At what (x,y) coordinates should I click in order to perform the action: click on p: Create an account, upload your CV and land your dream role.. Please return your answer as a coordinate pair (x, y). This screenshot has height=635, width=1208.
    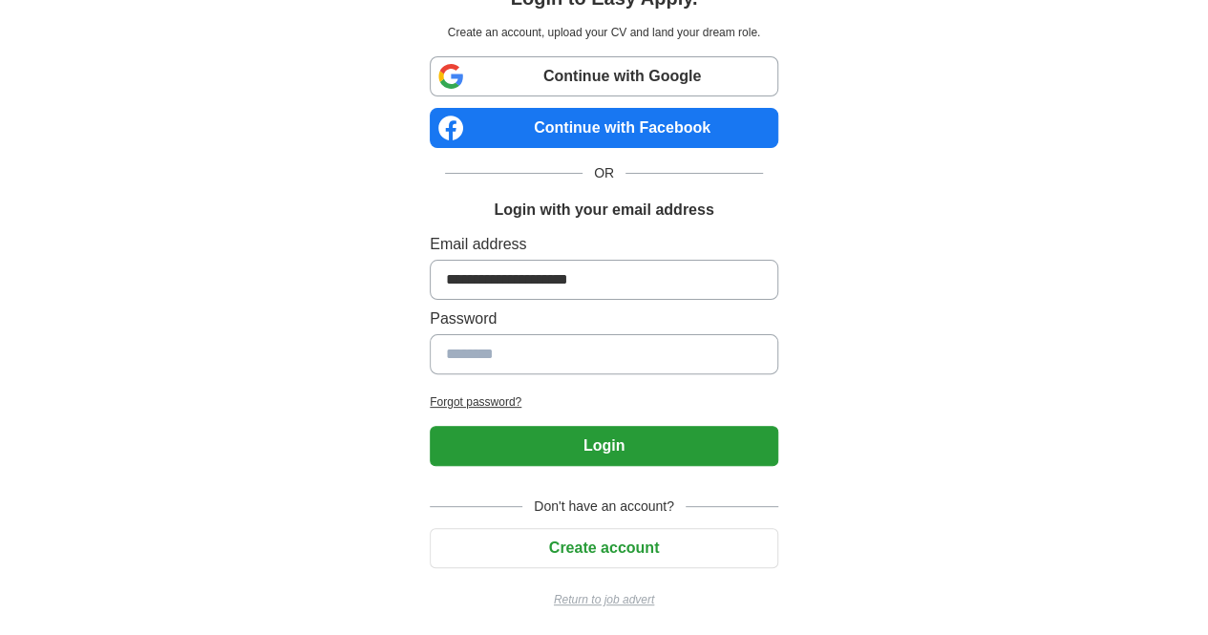
    Looking at the image, I should click on (603, 32).